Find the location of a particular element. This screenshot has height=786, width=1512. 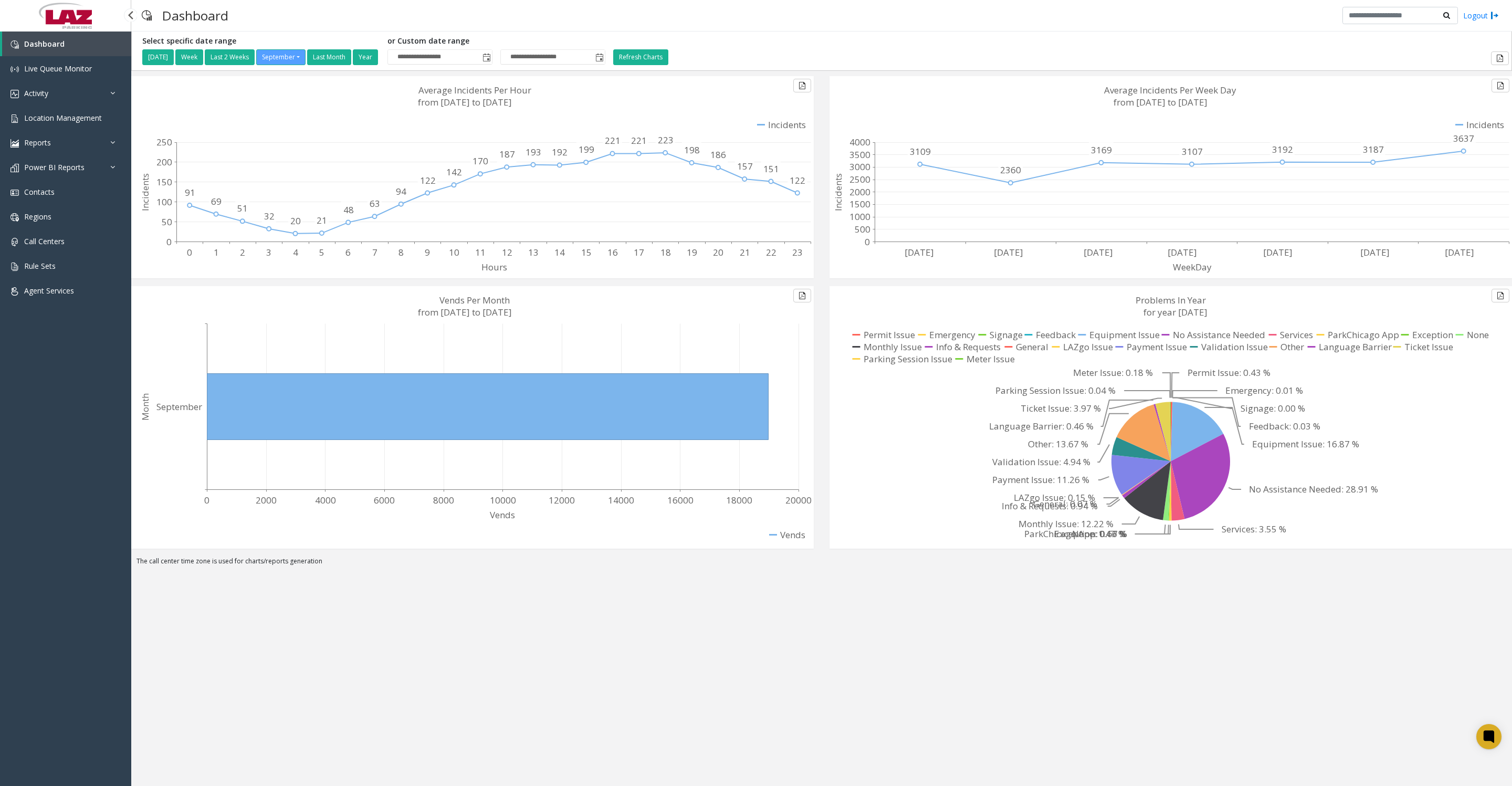

text: 63 is located at coordinates (374, 203).